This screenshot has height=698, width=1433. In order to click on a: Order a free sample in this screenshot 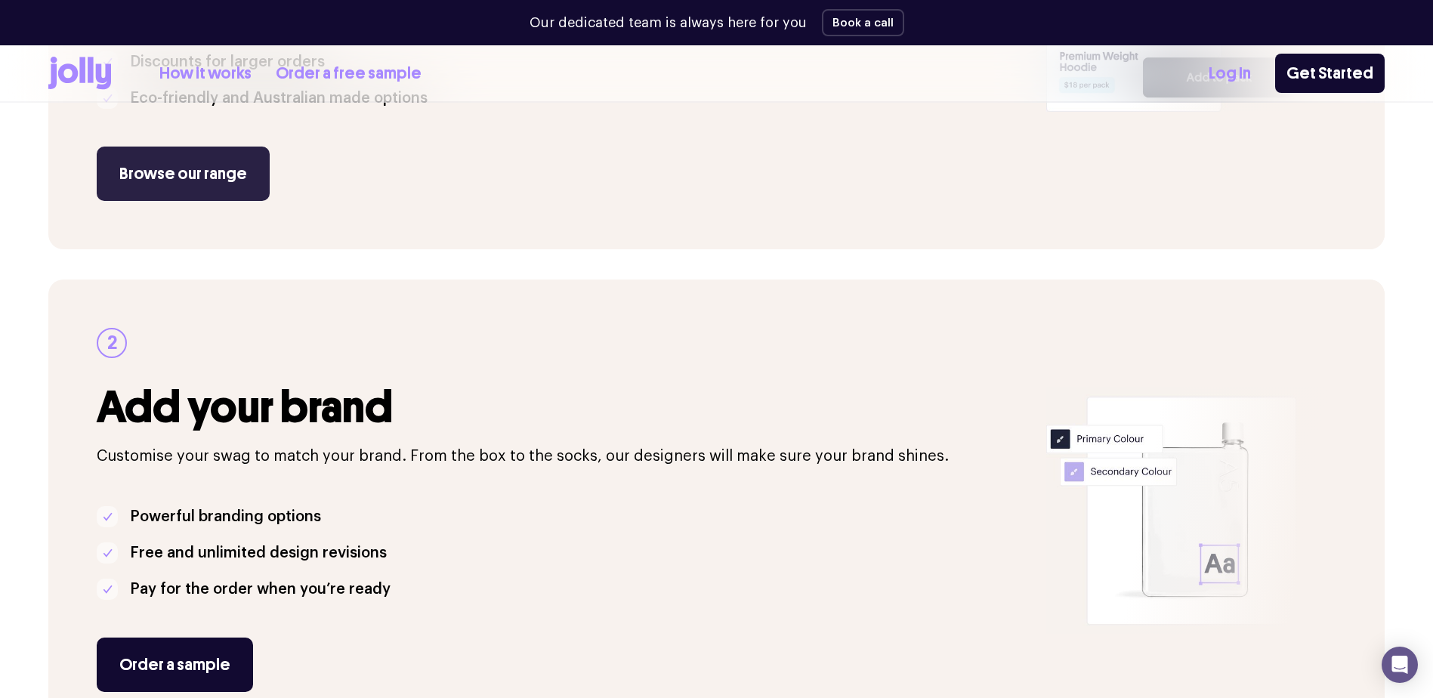, I will do `click(348, 73)`.